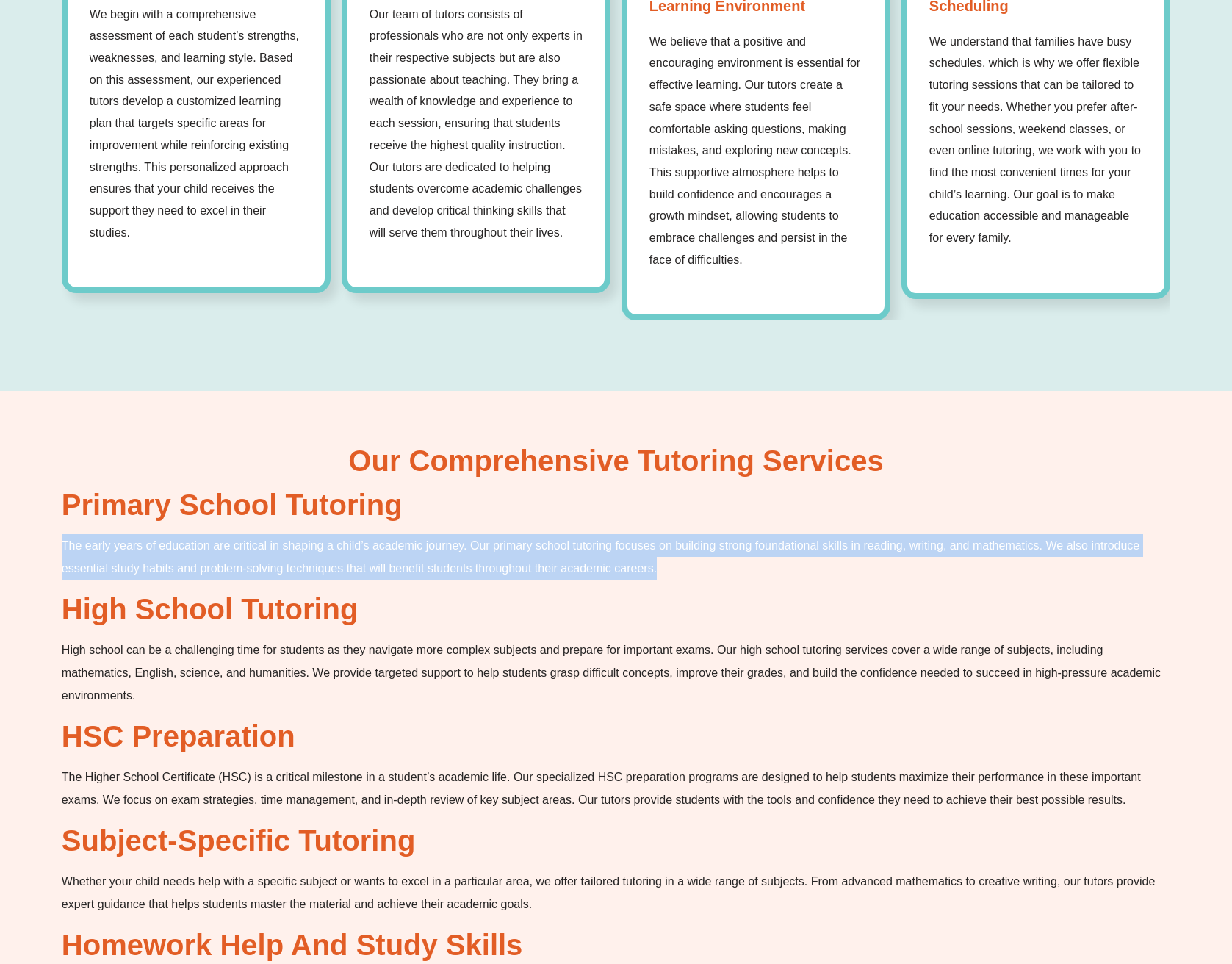 The image size is (1232, 964). Describe the element at coordinates (616, 557) in the screenshot. I see `p: The early years of education are critical in shaping a child’s academic journey. Our primary scho...` at that location.